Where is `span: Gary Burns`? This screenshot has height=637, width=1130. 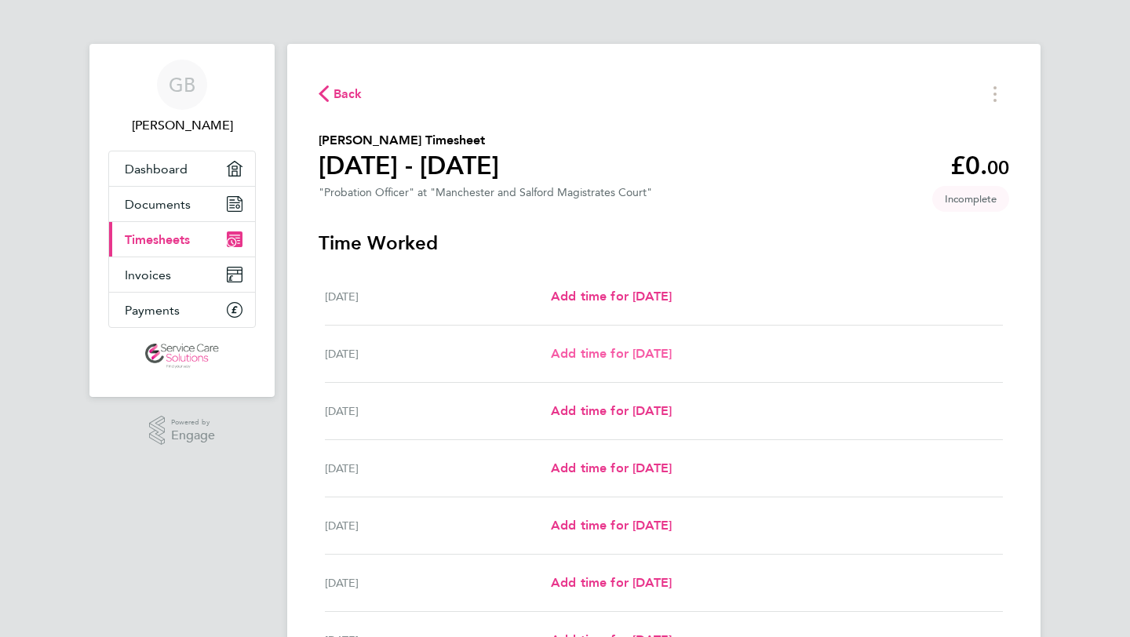
span: Gary Burns is located at coordinates (182, 126).